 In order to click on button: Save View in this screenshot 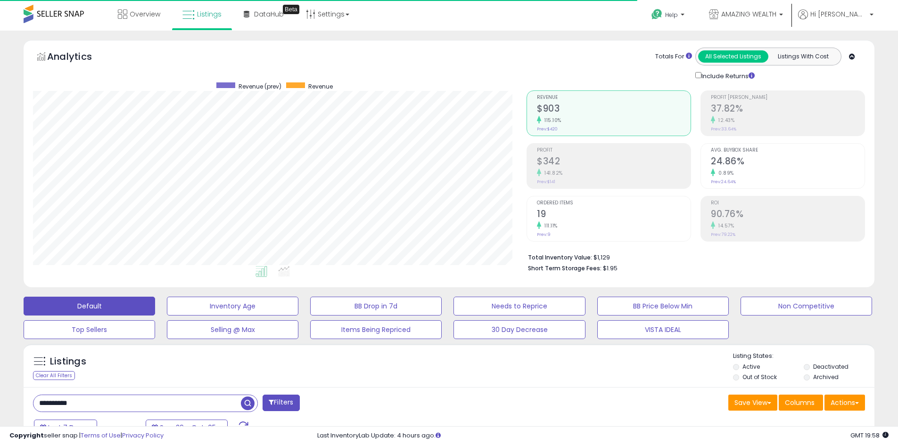, I will do `click(753, 403)`.